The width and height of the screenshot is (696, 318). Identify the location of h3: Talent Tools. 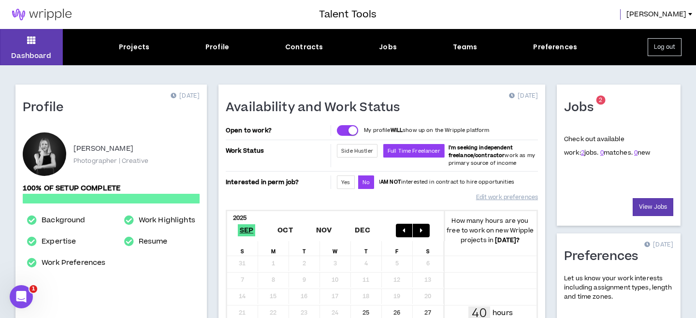
(347, 14).